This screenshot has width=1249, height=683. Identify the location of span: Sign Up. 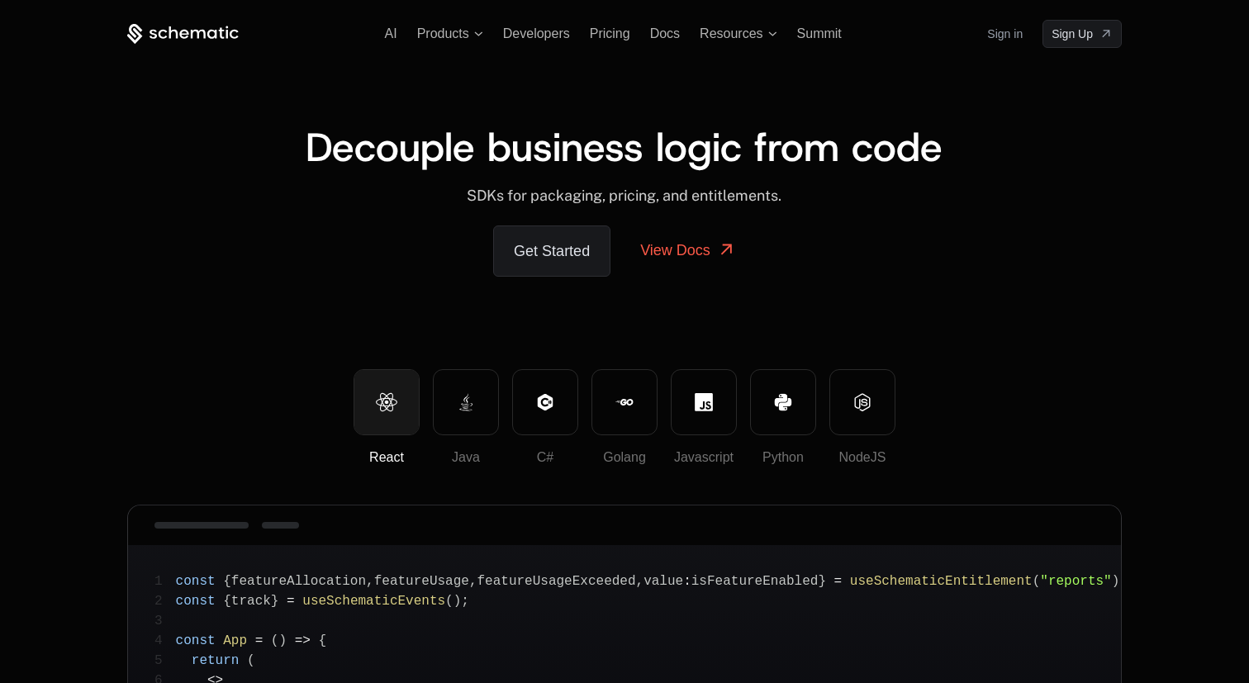
(1072, 34).